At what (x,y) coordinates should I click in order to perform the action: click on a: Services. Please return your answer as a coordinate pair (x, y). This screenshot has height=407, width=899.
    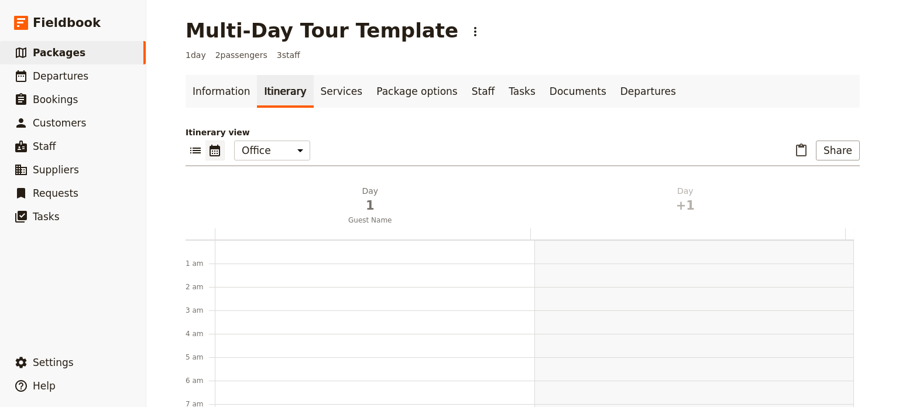
    Looking at the image, I should click on (342, 91).